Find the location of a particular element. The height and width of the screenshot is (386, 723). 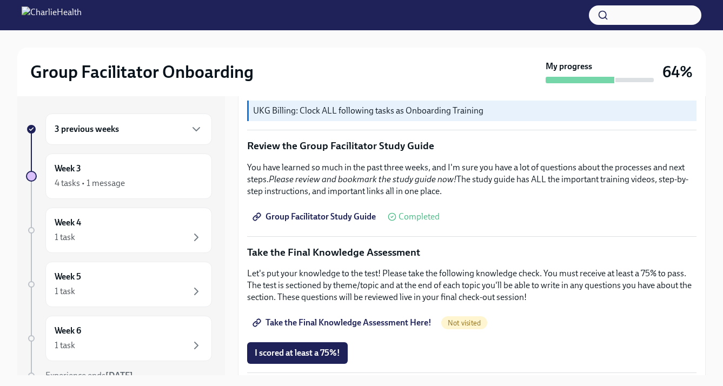

a: Week 51 task is located at coordinates (119, 284).